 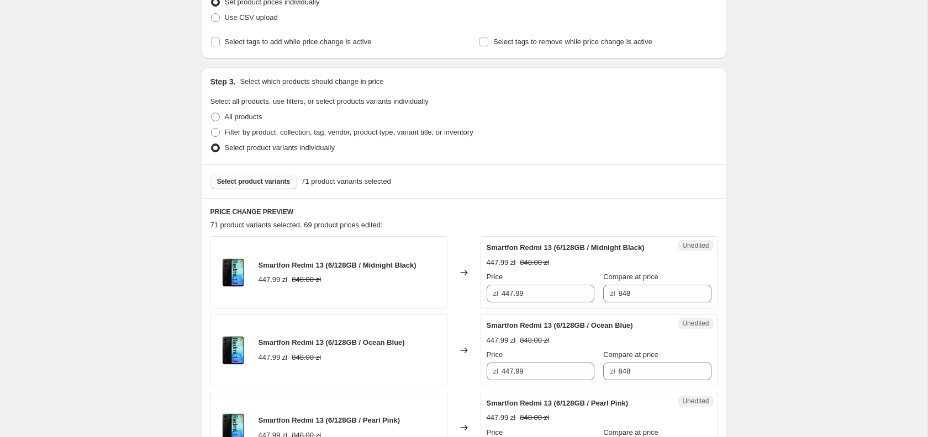 What do you see at coordinates (253, 182) in the screenshot?
I see `button: Select product variants` at bounding box center [253, 182].